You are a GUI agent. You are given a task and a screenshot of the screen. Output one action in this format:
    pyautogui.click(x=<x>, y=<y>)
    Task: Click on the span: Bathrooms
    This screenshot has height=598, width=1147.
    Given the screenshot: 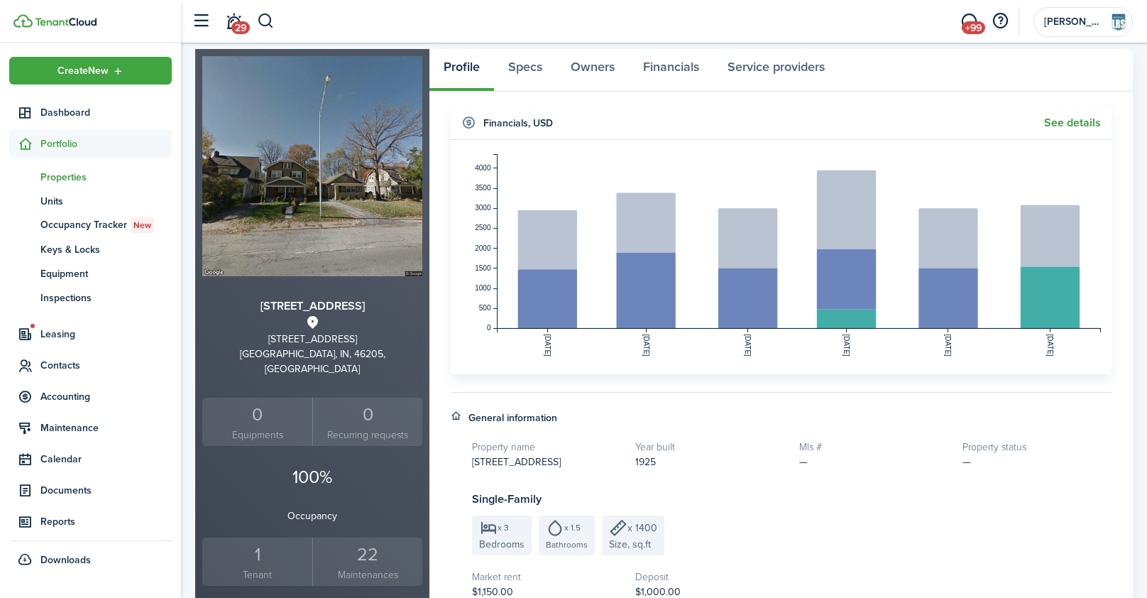 What is the action you would take?
    pyautogui.click(x=566, y=544)
    